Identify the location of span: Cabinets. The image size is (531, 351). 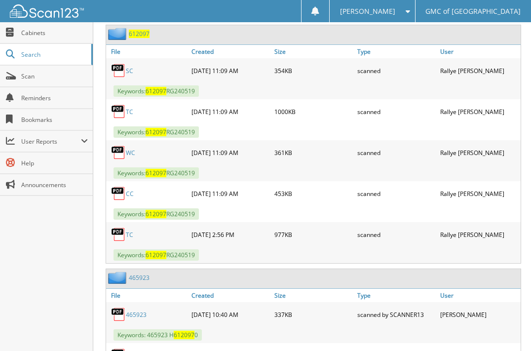
(54, 33).